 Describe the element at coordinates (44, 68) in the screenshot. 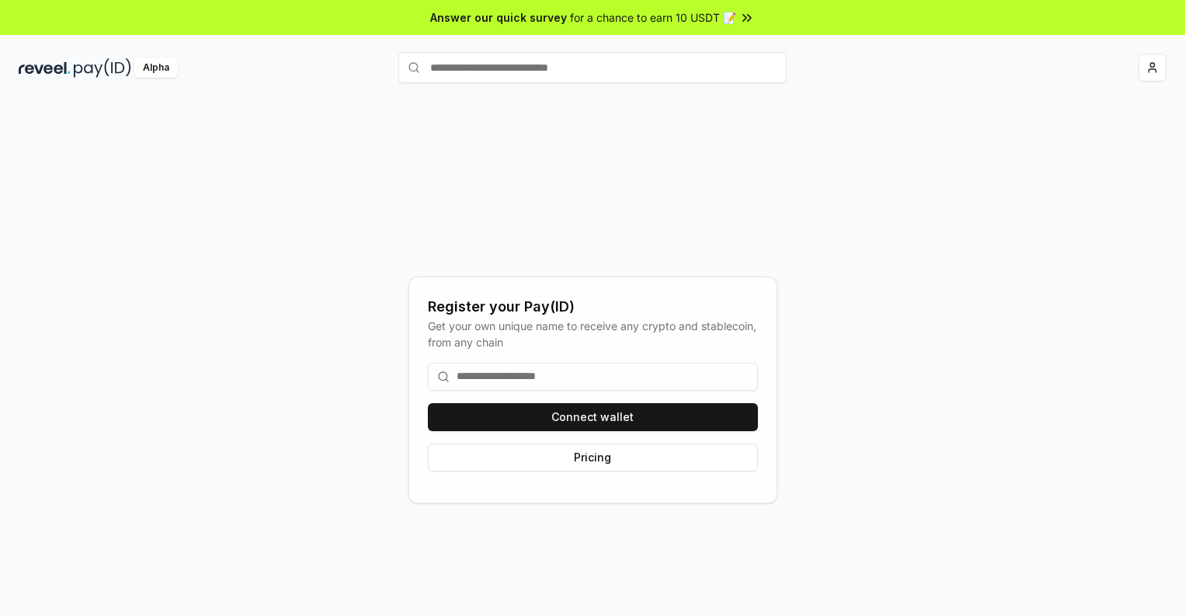

I see `img: reveel_dark` at that location.